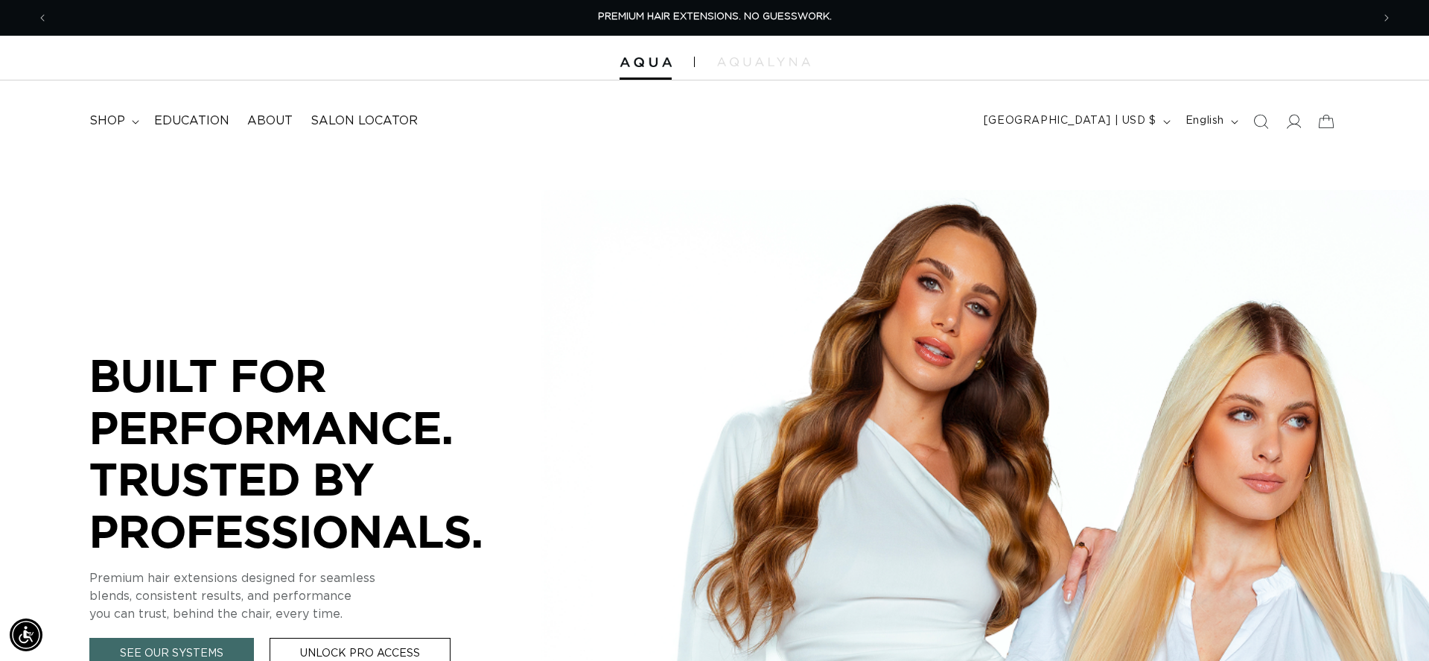 This screenshot has width=1429, height=661. I want to click on span: PREMIUM HAIR EXTENSIONS. NO GUESSWORK., so click(715, 16).